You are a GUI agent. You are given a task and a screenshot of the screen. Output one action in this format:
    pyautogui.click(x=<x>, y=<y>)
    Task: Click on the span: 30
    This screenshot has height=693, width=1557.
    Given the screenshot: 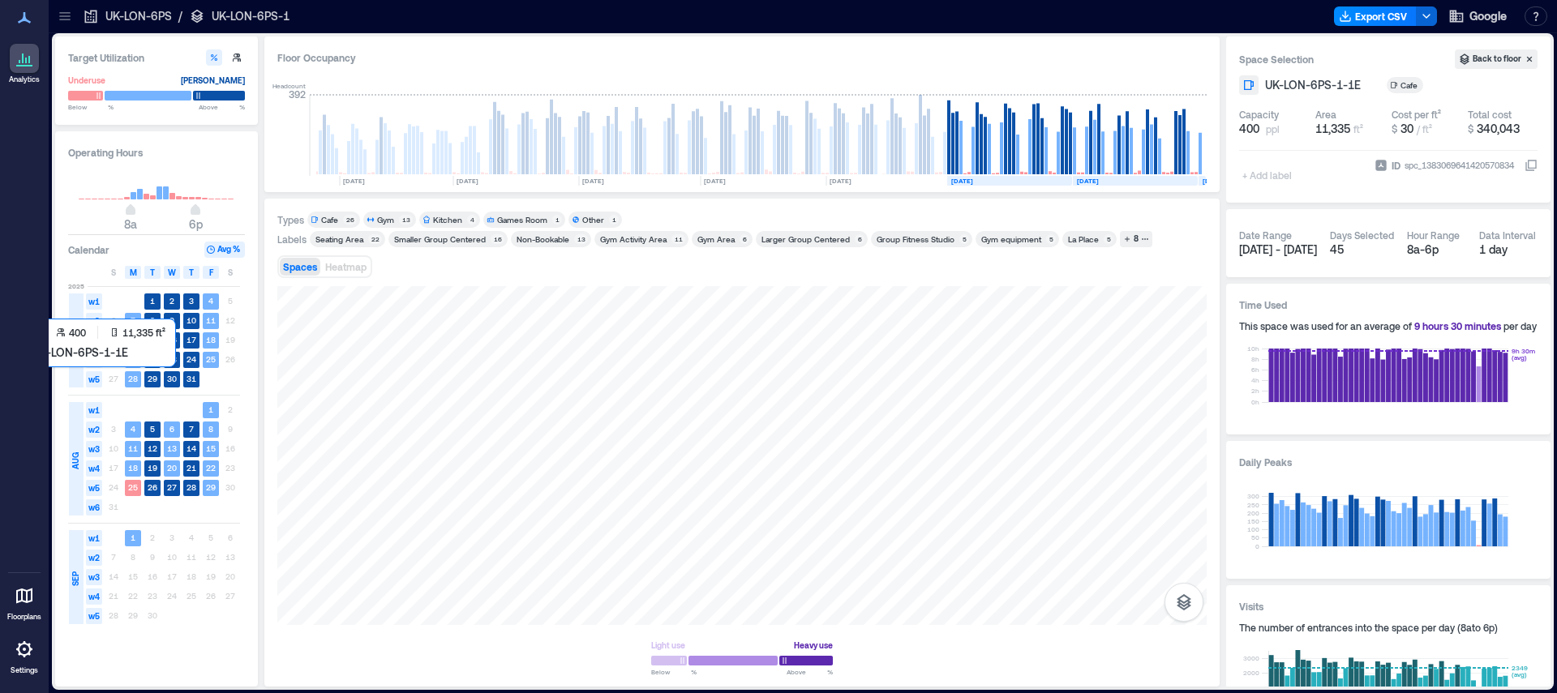 What is the action you would take?
    pyautogui.click(x=1407, y=128)
    